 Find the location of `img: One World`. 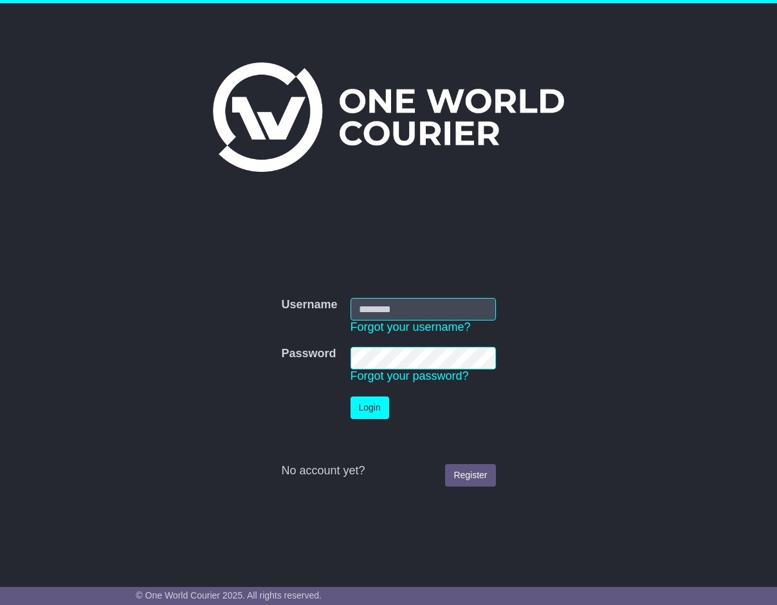

img: One World is located at coordinates (389, 117).